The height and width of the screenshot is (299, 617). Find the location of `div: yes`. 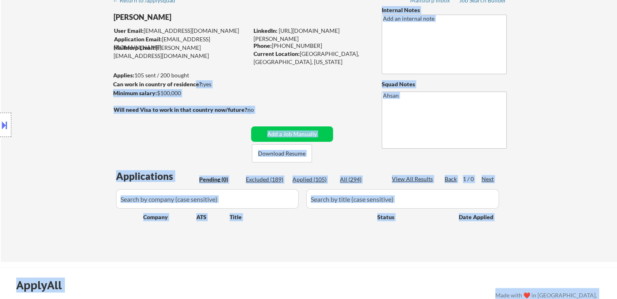

div: yes is located at coordinates (179, 84).